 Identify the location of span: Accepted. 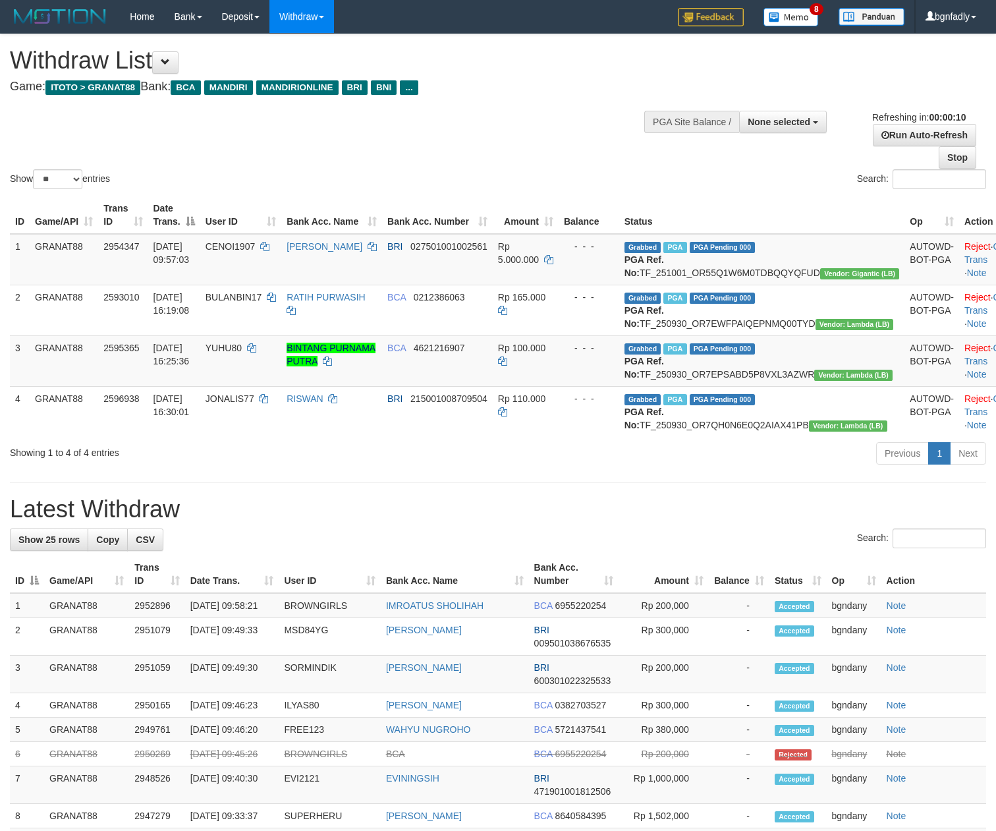
(794, 606).